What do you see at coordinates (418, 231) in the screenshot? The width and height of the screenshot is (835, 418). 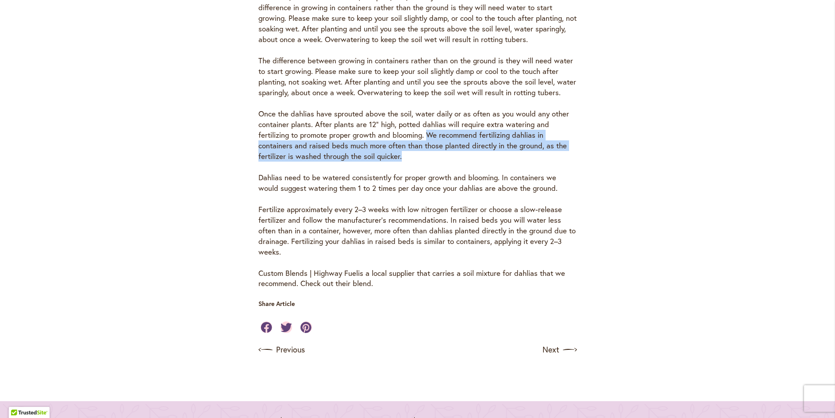 I see `p: Fertilize approximately every 2–3 weeks with low nitrogen fertilizer or choose a slow-release fer...` at bounding box center [418, 231].